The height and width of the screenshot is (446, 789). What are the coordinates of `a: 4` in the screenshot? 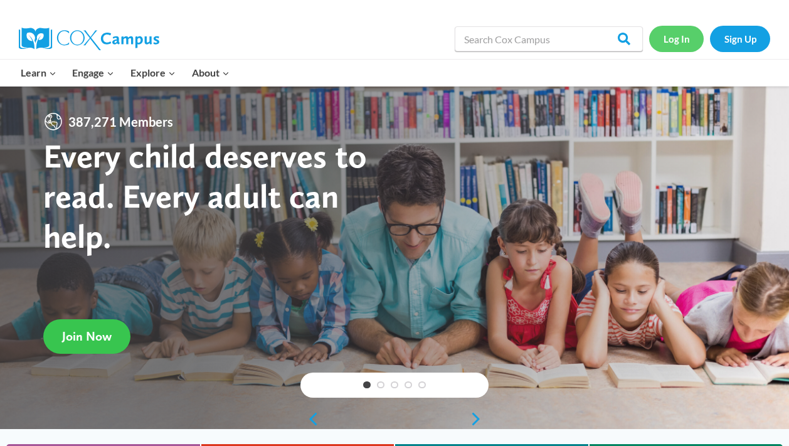 It's located at (408, 385).